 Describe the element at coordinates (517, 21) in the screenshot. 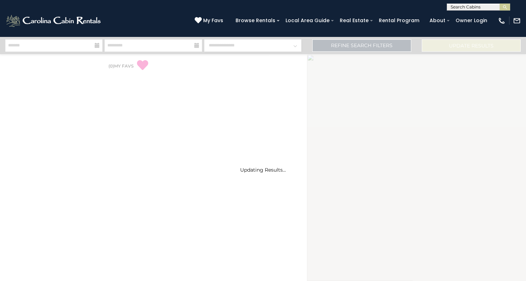

I see `img: mail-regular-white.png` at that location.